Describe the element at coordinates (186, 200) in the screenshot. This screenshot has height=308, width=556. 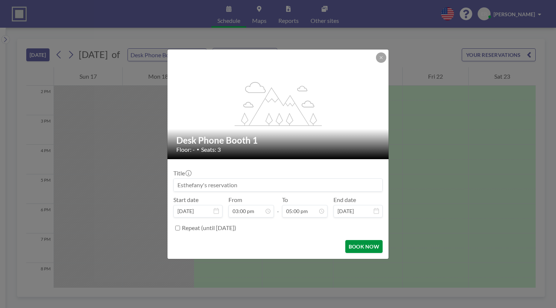
I see `label: Start date` at that location.